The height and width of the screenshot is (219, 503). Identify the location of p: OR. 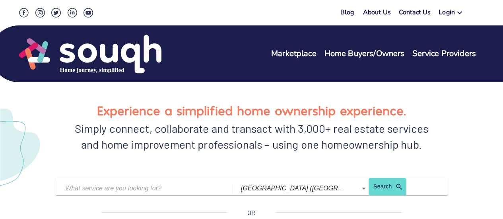
(251, 213).